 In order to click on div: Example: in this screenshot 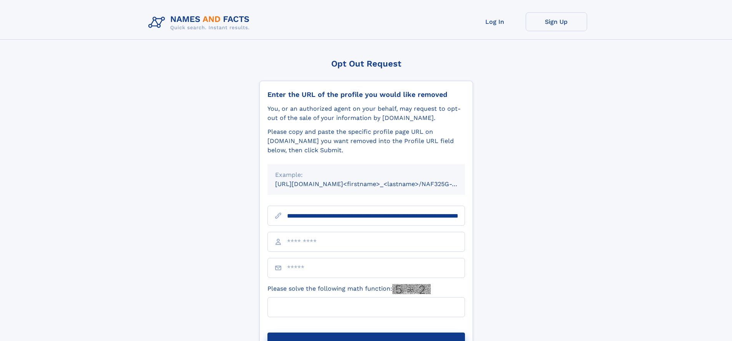, I will do `click(366, 175)`.